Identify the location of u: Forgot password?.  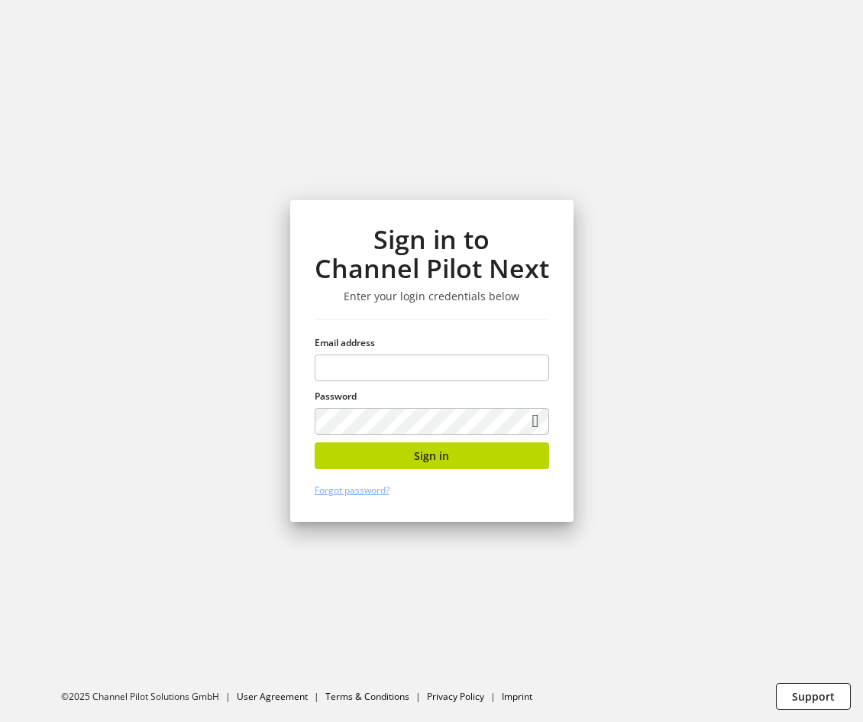
(352, 490).